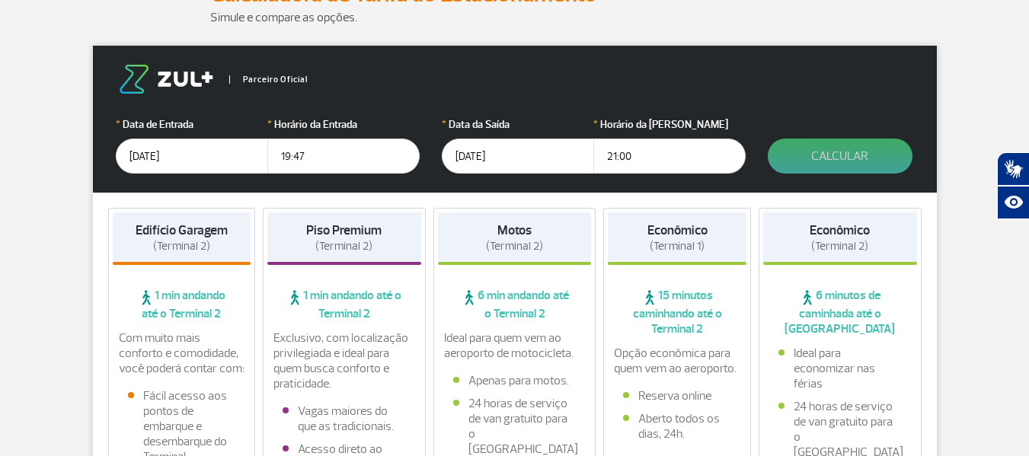 The image size is (1029, 456). I want to click on li: Apenas para motos., so click(515, 381).